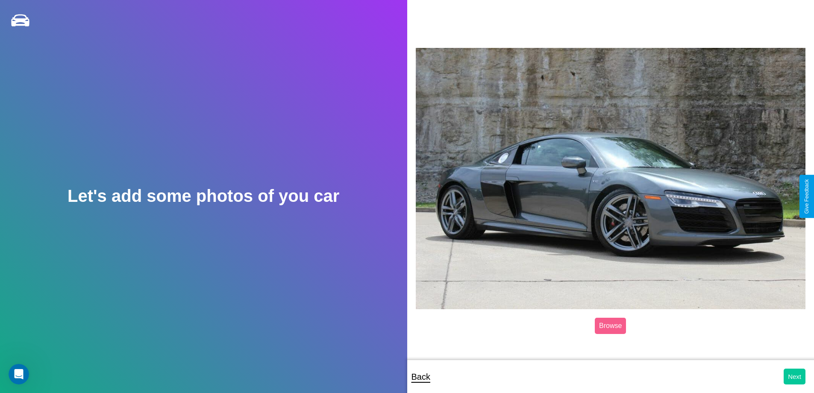 The height and width of the screenshot is (393, 814). Describe the element at coordinates (794, 376) in the screenshot. I see `button: Next` at that location.